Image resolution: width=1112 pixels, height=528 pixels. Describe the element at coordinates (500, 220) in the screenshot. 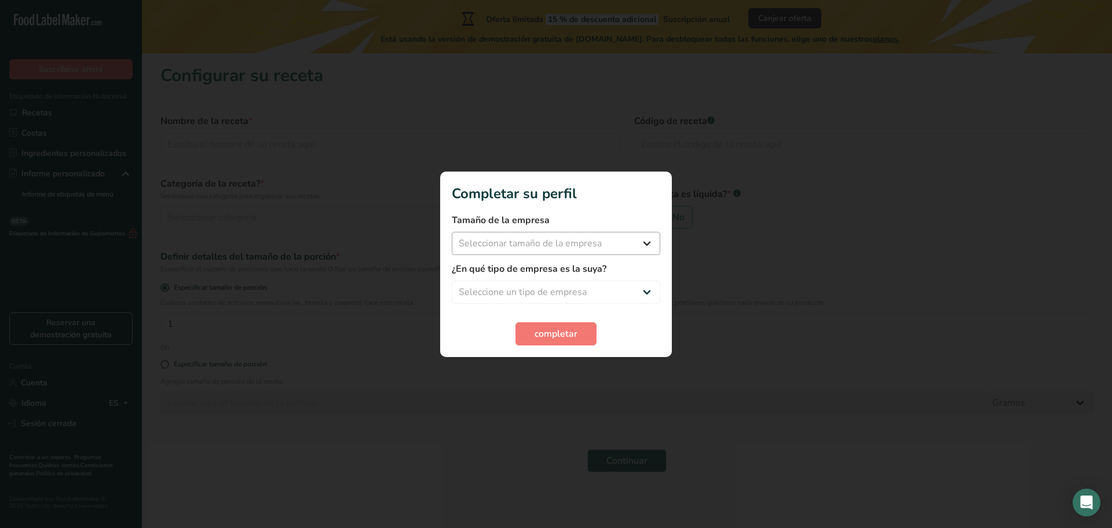

I see `font: Tamaño de la empresa` at that location.